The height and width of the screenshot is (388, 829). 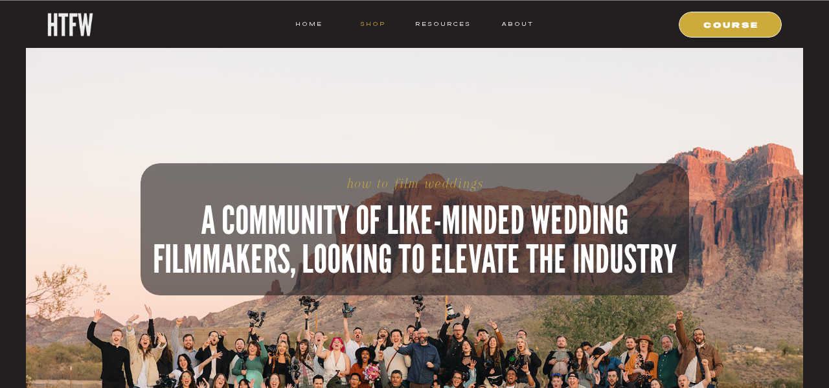 I want to click on nav: resources, so click(x=440, y=24).